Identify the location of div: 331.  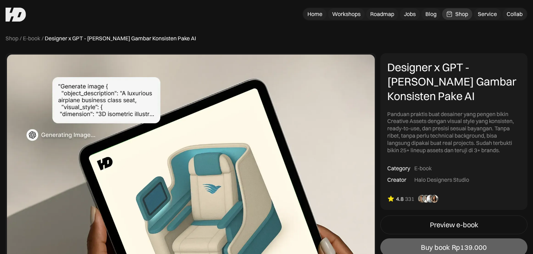
(410, 199).